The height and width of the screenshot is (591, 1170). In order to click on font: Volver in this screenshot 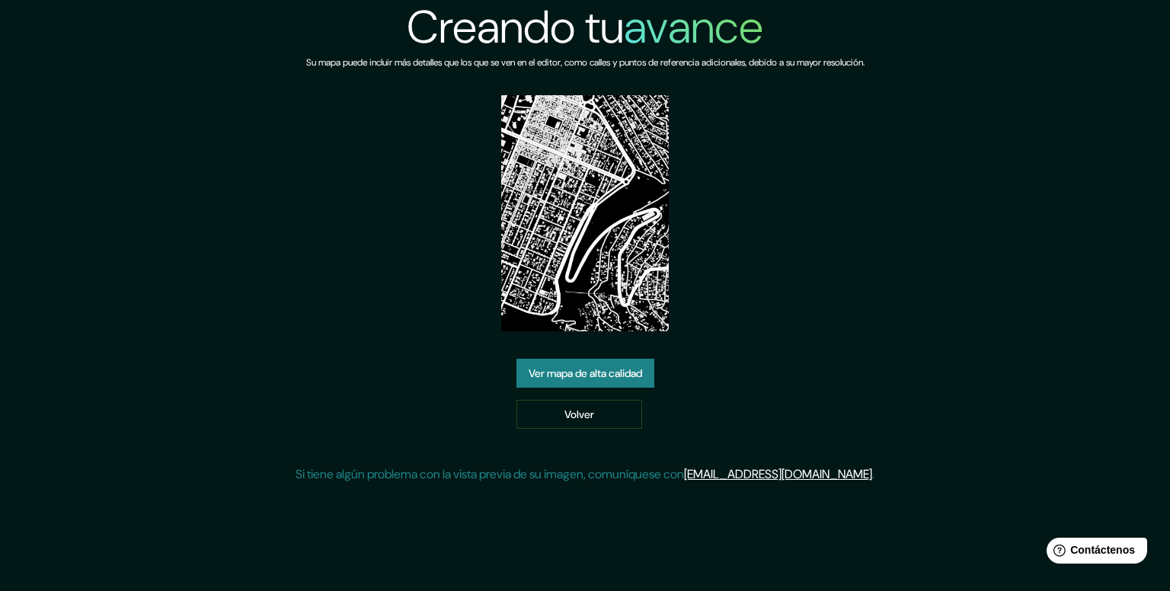, I will do `click(579, 414)`.